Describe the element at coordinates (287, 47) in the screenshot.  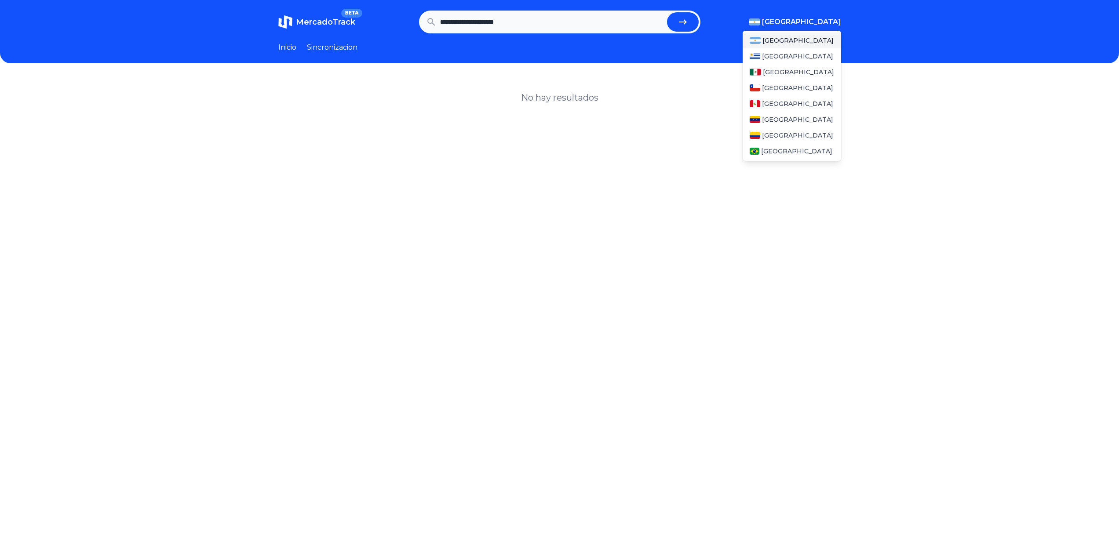
I see `a: Inicio` at that location.